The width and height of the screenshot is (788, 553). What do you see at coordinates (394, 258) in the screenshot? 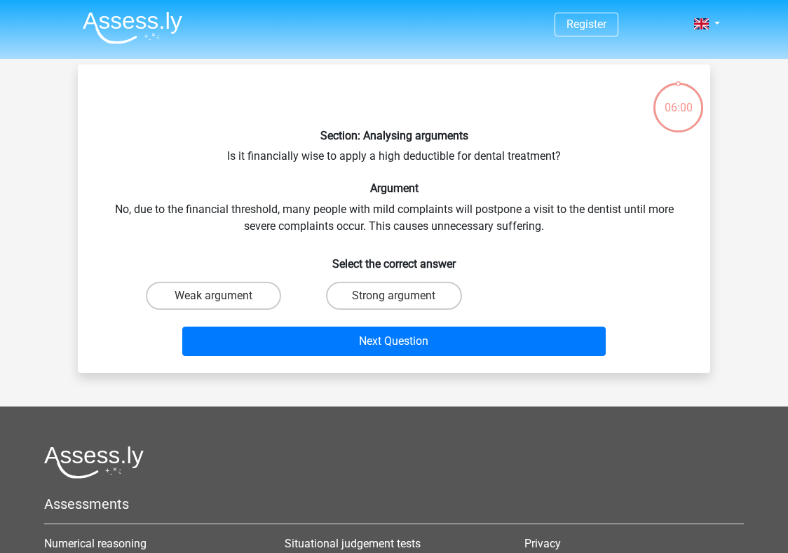
I see `h6: Select the correct answer` at bounding box center [394, 258].